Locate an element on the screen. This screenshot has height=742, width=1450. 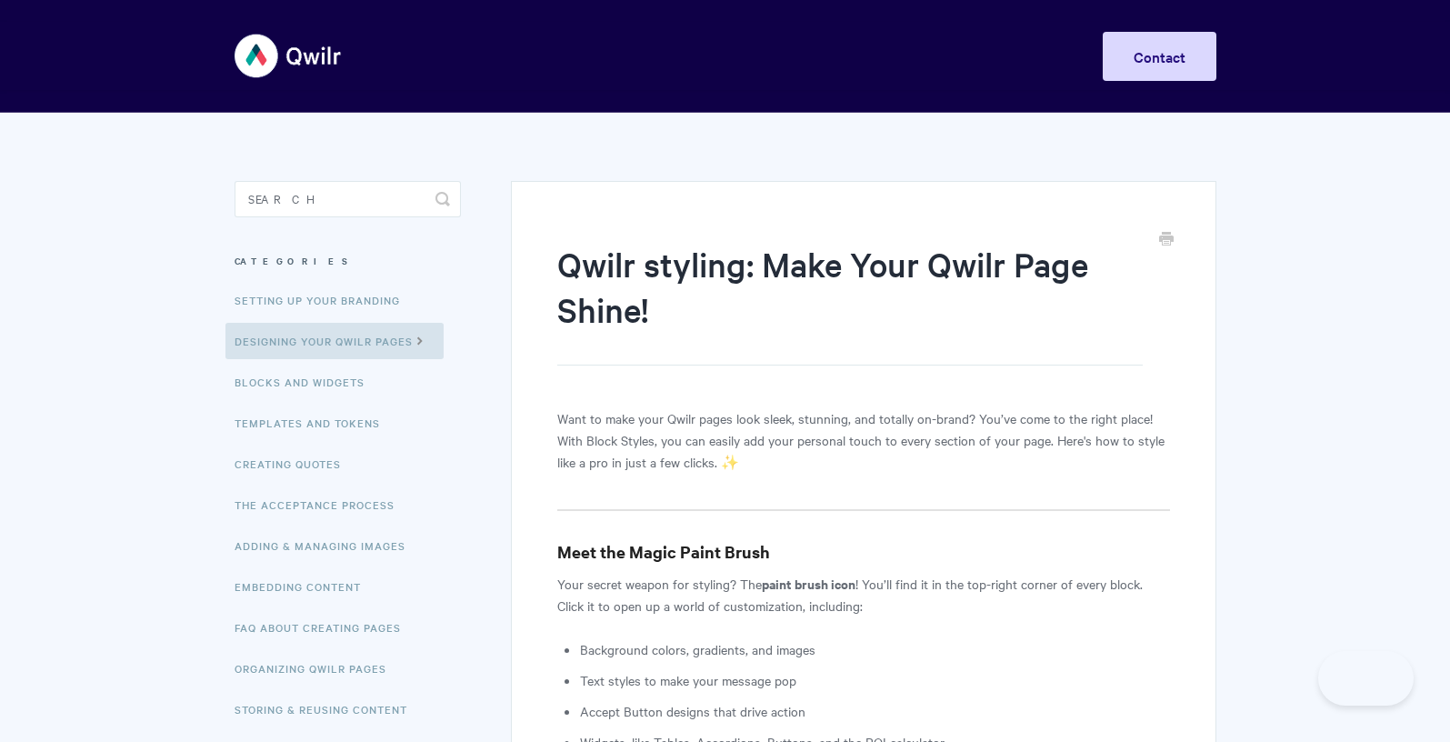
a: Adding & Managing Images is located at coordinates (326, 546).